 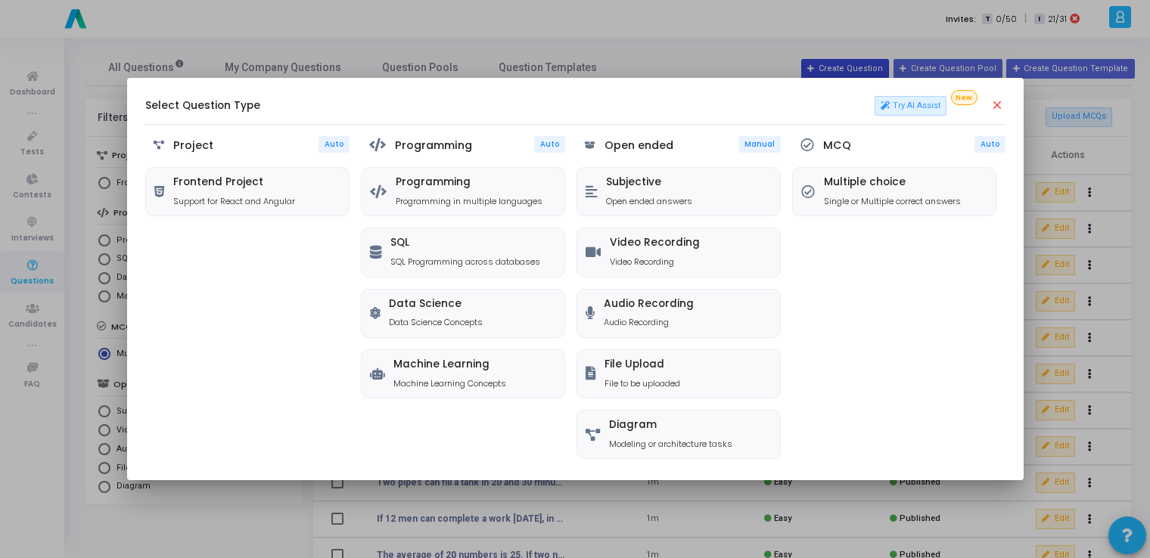 What do you see at coordinates (654, 262) in the screenshot?
I see `p: Video Recording` at bounding box center [654, 262].